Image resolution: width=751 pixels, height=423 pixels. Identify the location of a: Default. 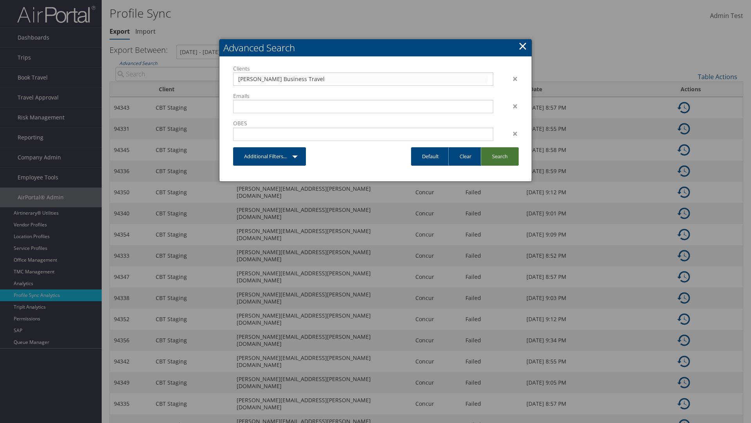
(431, 156).